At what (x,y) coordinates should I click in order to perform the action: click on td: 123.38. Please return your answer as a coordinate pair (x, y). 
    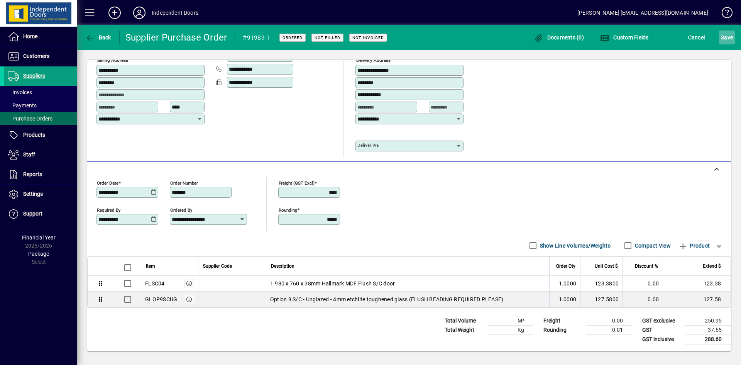
    Looking at the image, I should click on (697, 283).